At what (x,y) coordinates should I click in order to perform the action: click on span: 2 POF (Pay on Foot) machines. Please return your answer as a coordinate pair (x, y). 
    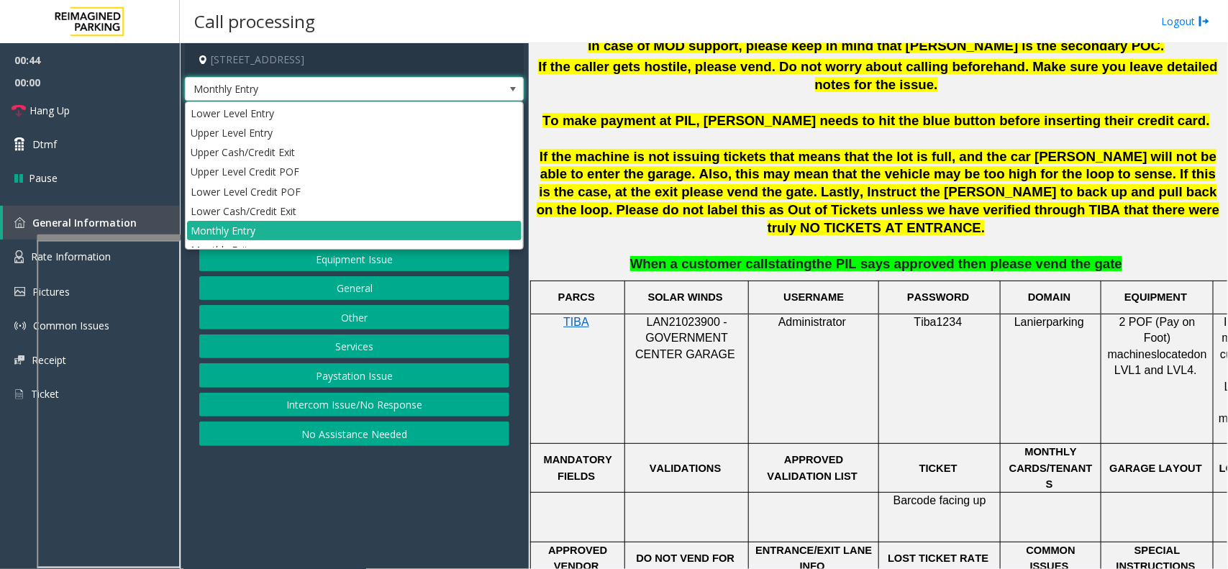
    Looking at the image, I should click on (1152, 338).